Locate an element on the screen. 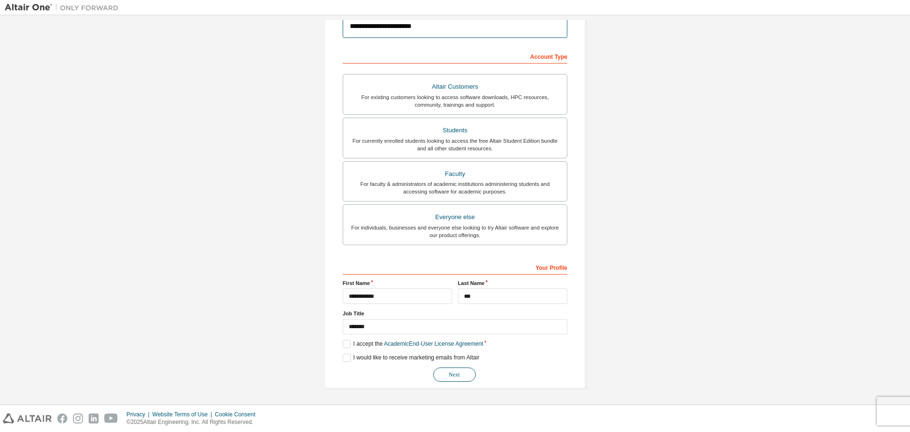 The image size is (910, 432). div: Faculty is located at coordinates (455, 174).